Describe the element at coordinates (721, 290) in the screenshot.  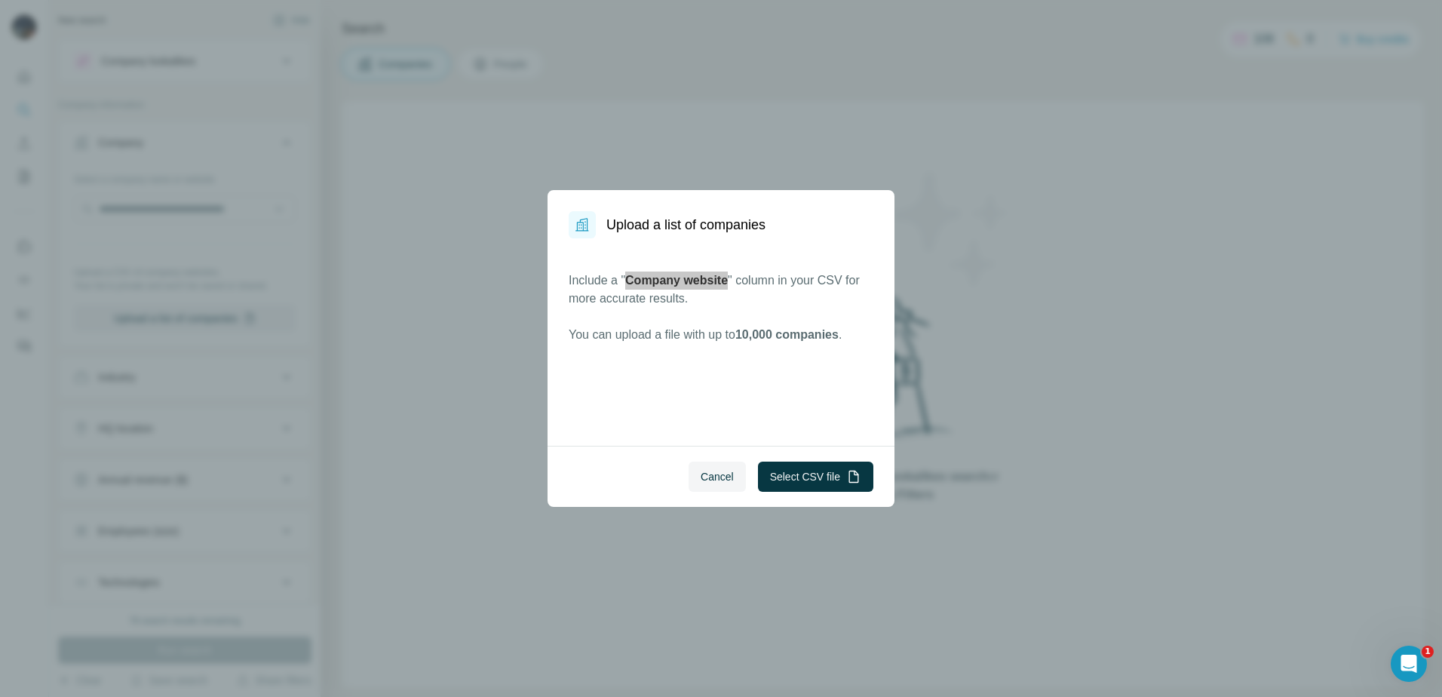
I see `p: Include a " " column in your CSV for more accurate results.` at that location.